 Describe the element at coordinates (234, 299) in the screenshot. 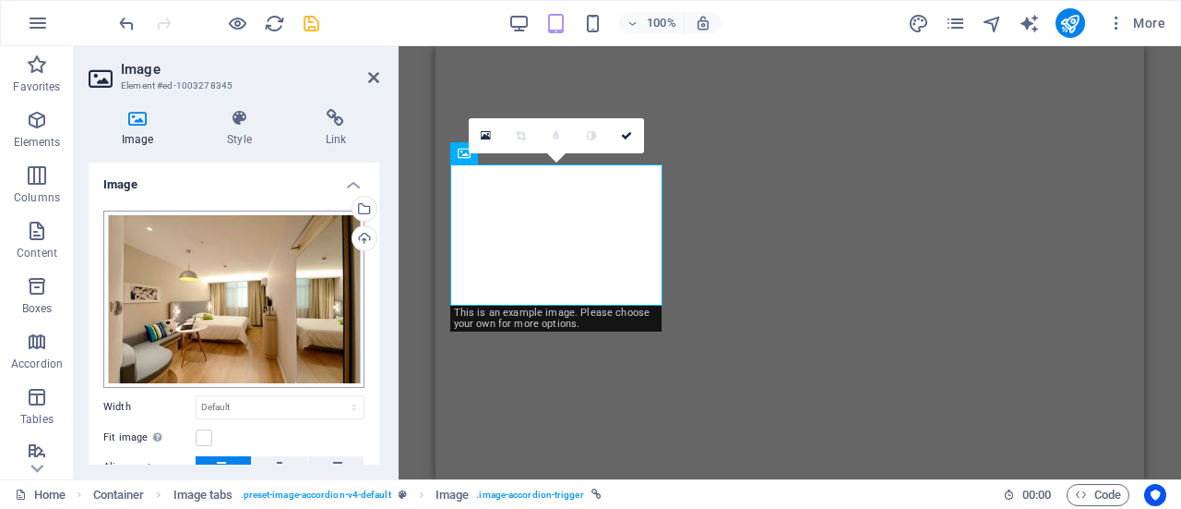

I see `div: bedroom-interior-setup.jpeg` at that location.